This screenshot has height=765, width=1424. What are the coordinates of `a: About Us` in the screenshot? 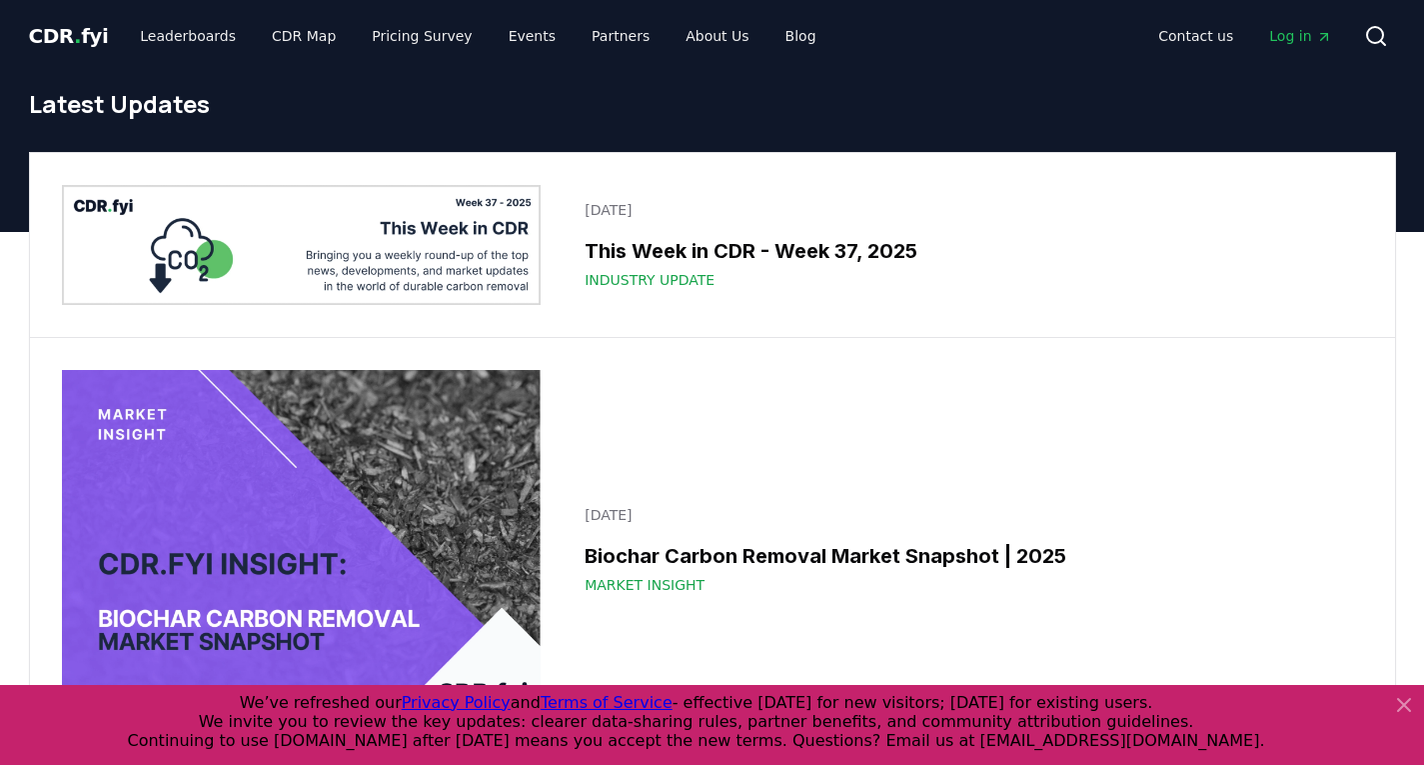 It's located at (717, 36).